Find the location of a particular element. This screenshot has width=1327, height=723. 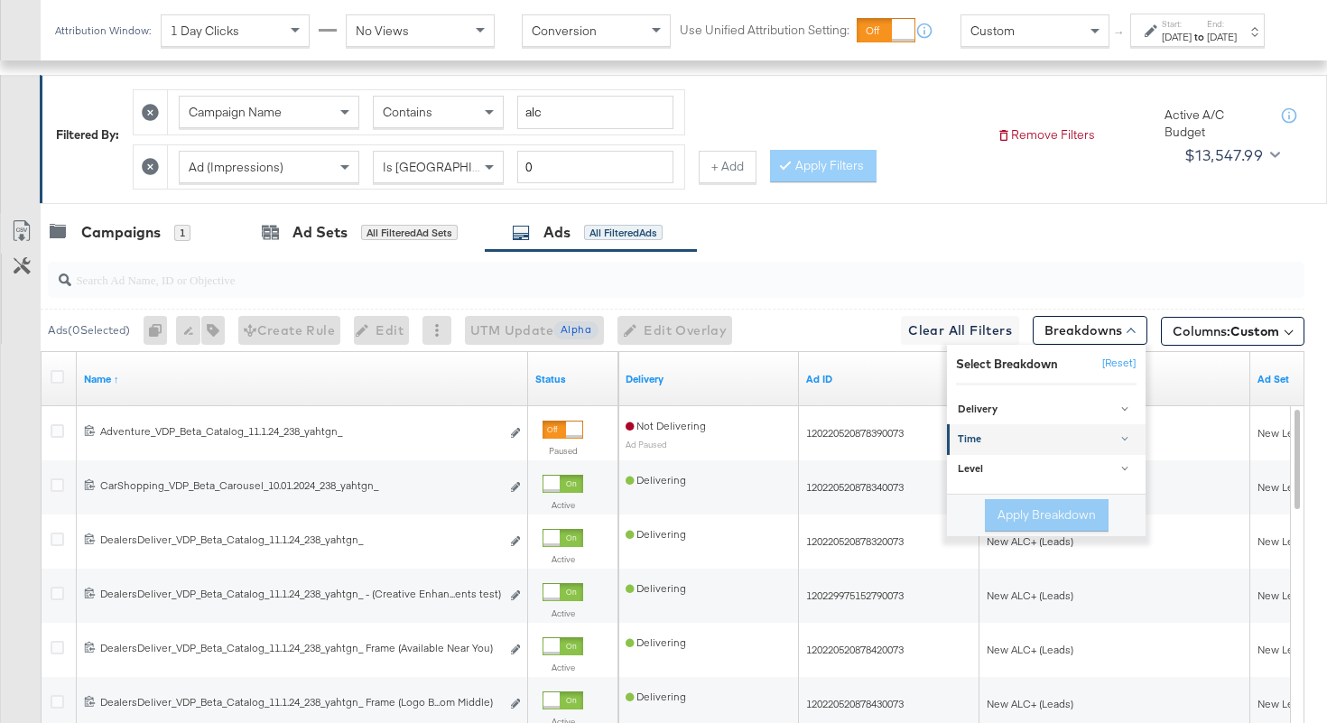

span: Columns: is located at coordinates (1226, 331).